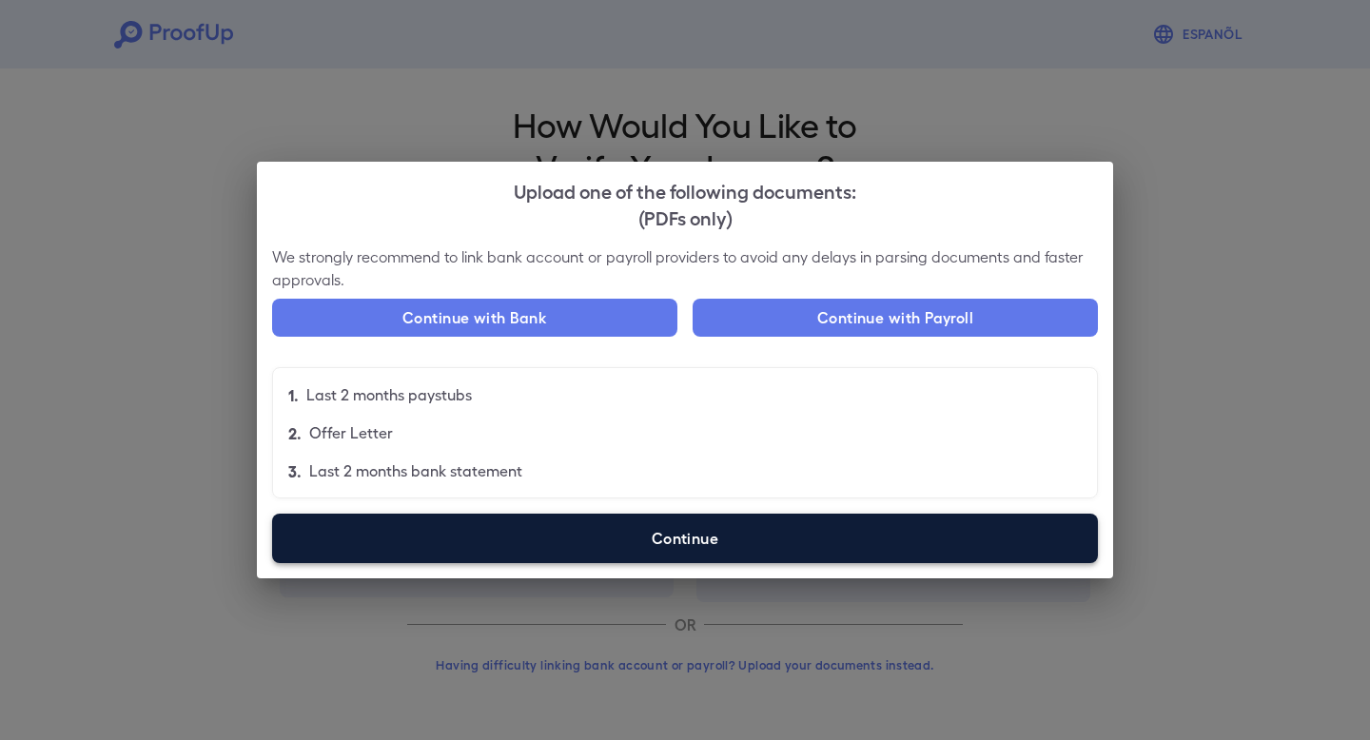 The width and height of the screenshot is (1370, 740). I want to click on p: 1., so click(293, 395).